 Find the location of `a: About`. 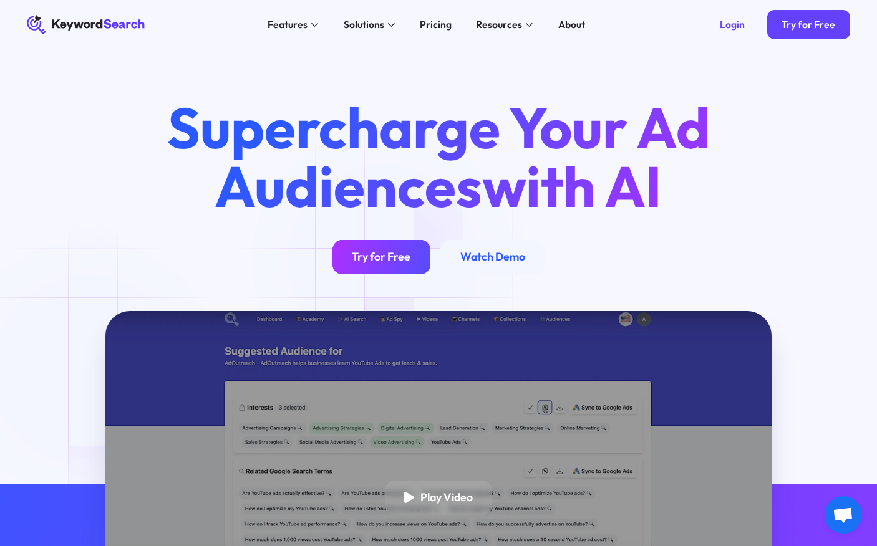

a: About is located at coordinates (571, 25).